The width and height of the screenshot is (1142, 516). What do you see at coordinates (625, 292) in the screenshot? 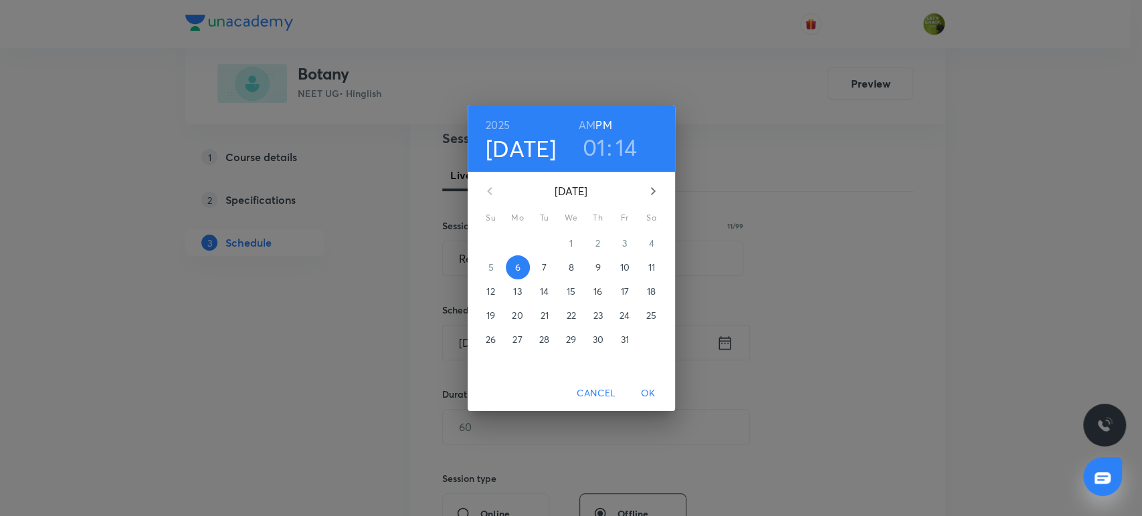
I see `button: 17` at bounding box center [625, 292].